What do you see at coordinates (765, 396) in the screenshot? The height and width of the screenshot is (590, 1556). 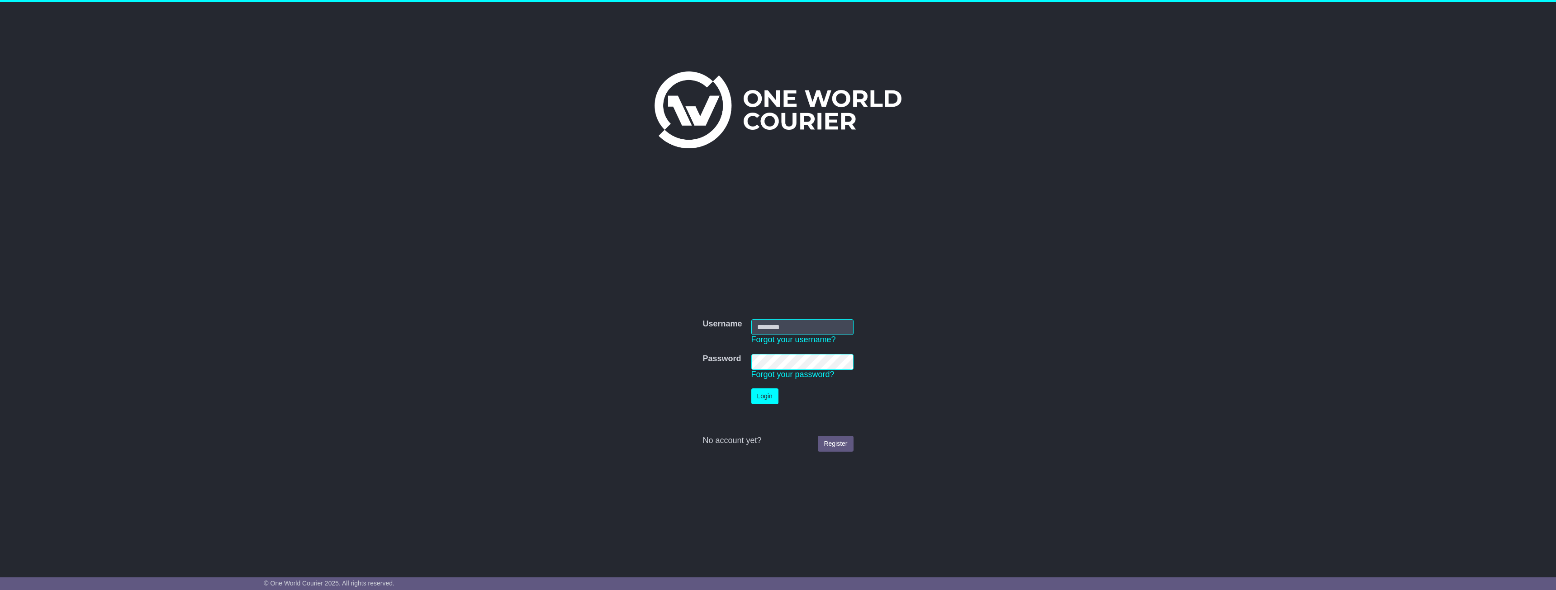 I see `button: Login` at bounding box center [765, 396].